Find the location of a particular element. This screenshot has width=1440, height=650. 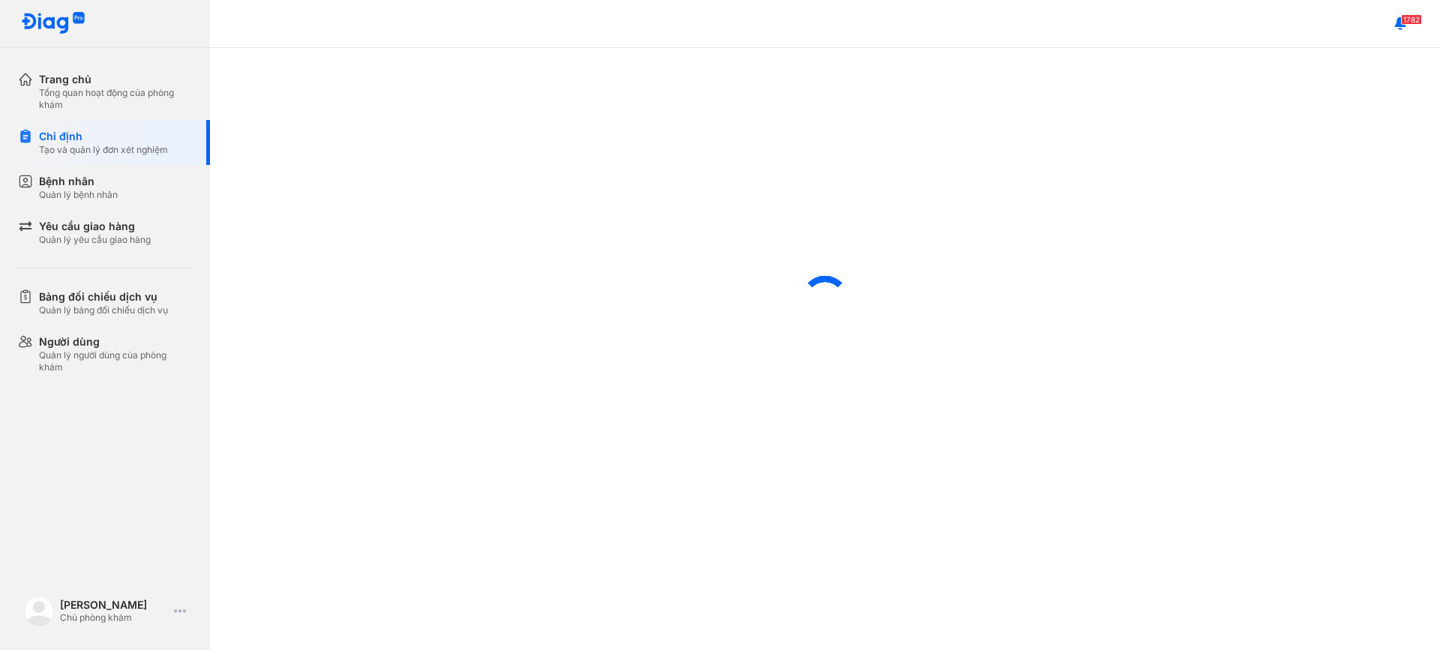

div: Tổng quan hoạt động của phòng khám is located at coordinates (116, 99).